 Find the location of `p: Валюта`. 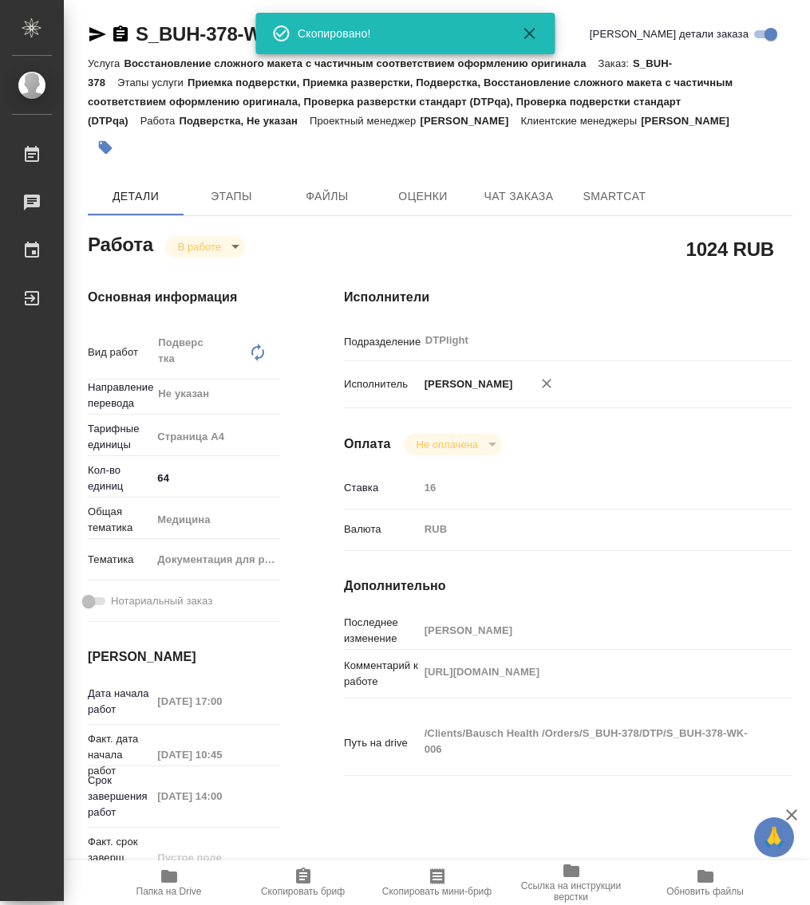

p: Валюта is located at coordinates (381, 530).